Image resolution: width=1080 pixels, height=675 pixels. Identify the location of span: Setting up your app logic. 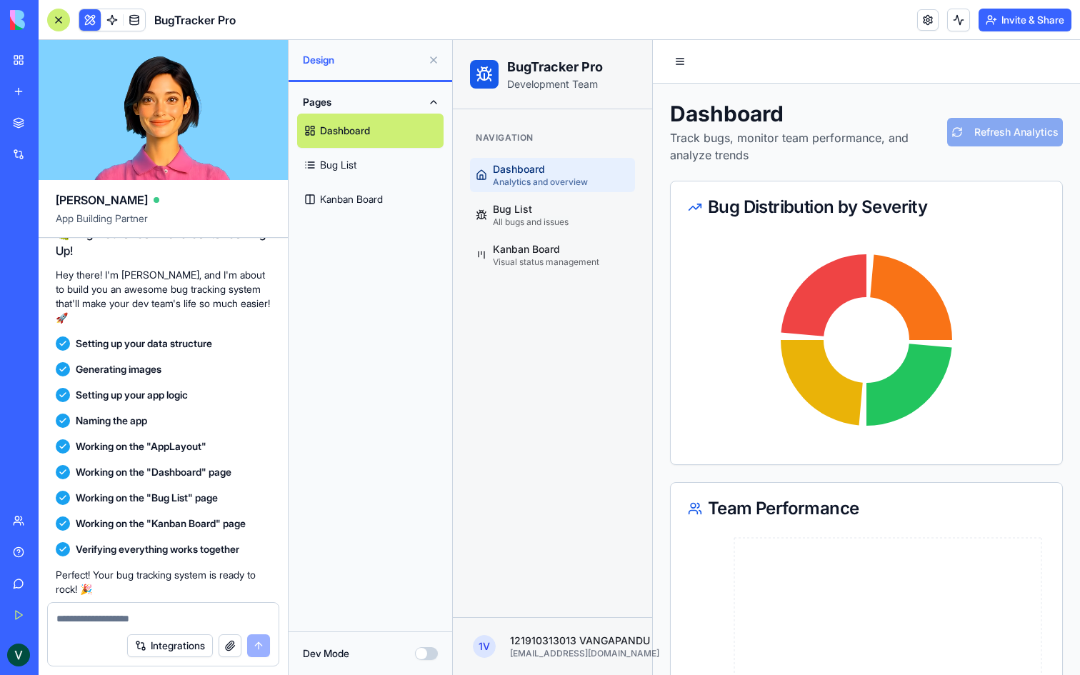
(131, 395).